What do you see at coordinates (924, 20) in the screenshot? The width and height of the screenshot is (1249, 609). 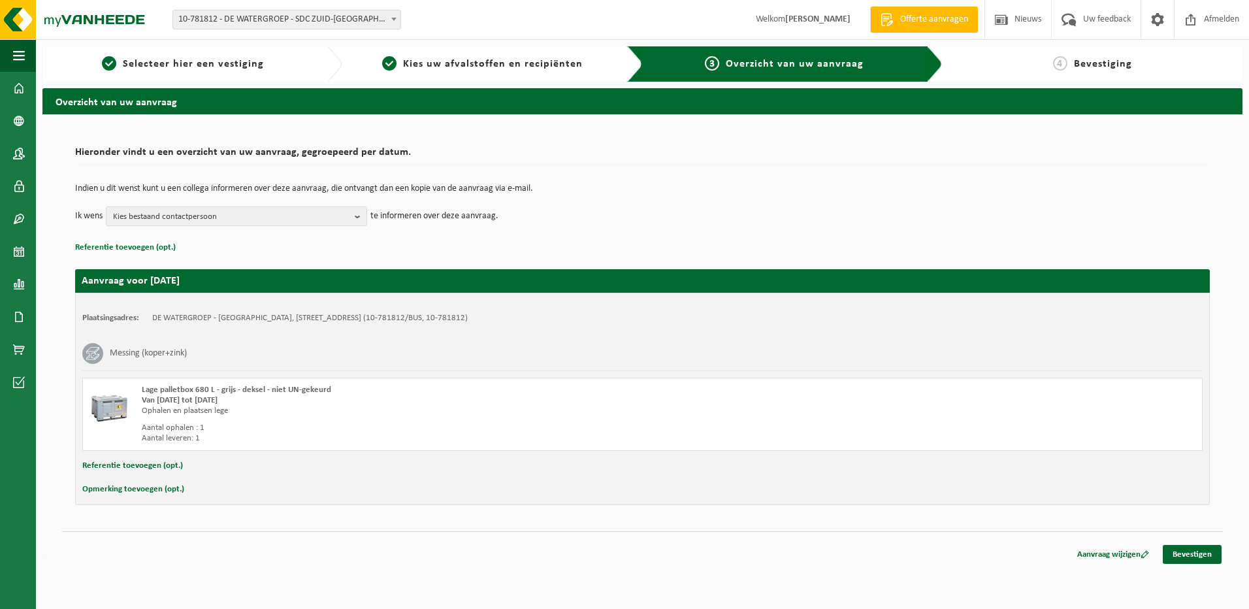 I see `a: Offerte aanvragen` at bounding box center [924, 20].